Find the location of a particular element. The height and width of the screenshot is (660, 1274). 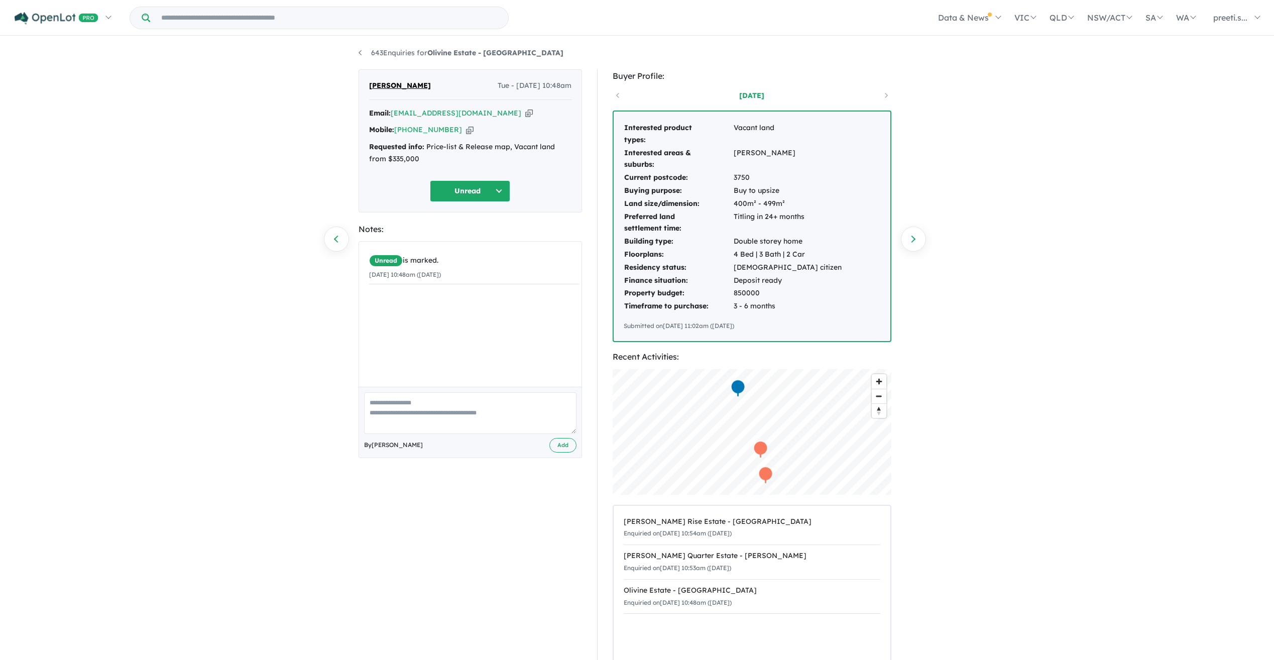

td: Residency status: is located at coordinates (678, 268).